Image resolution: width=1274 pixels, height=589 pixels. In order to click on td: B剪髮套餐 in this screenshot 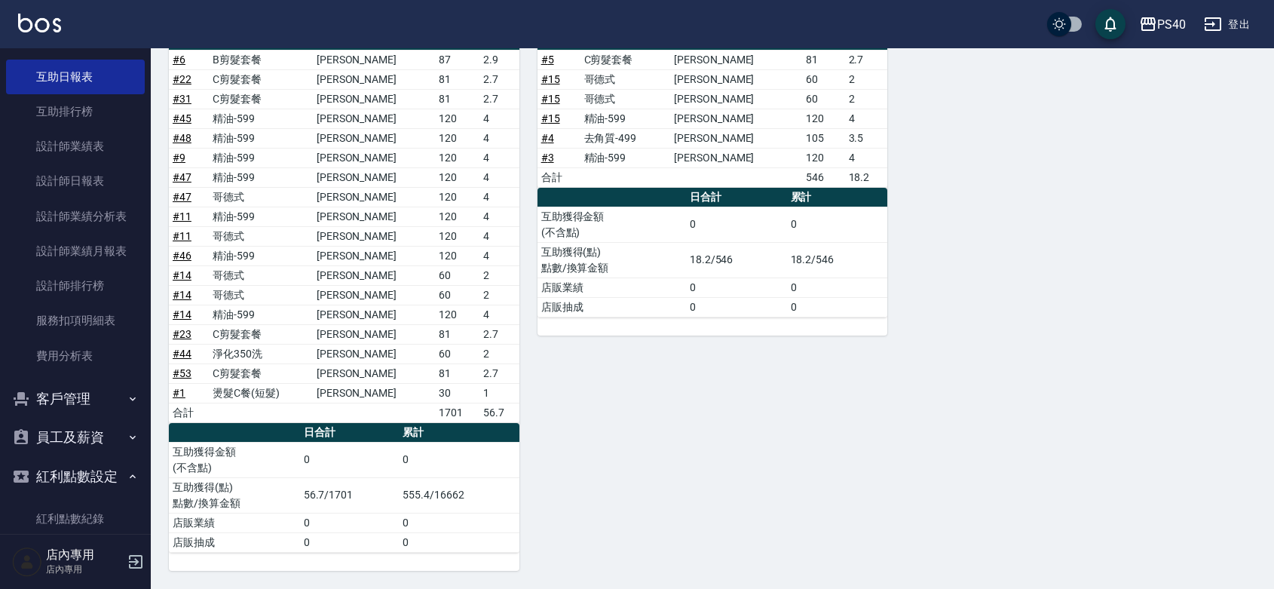, I will do `click(261, 60)`.